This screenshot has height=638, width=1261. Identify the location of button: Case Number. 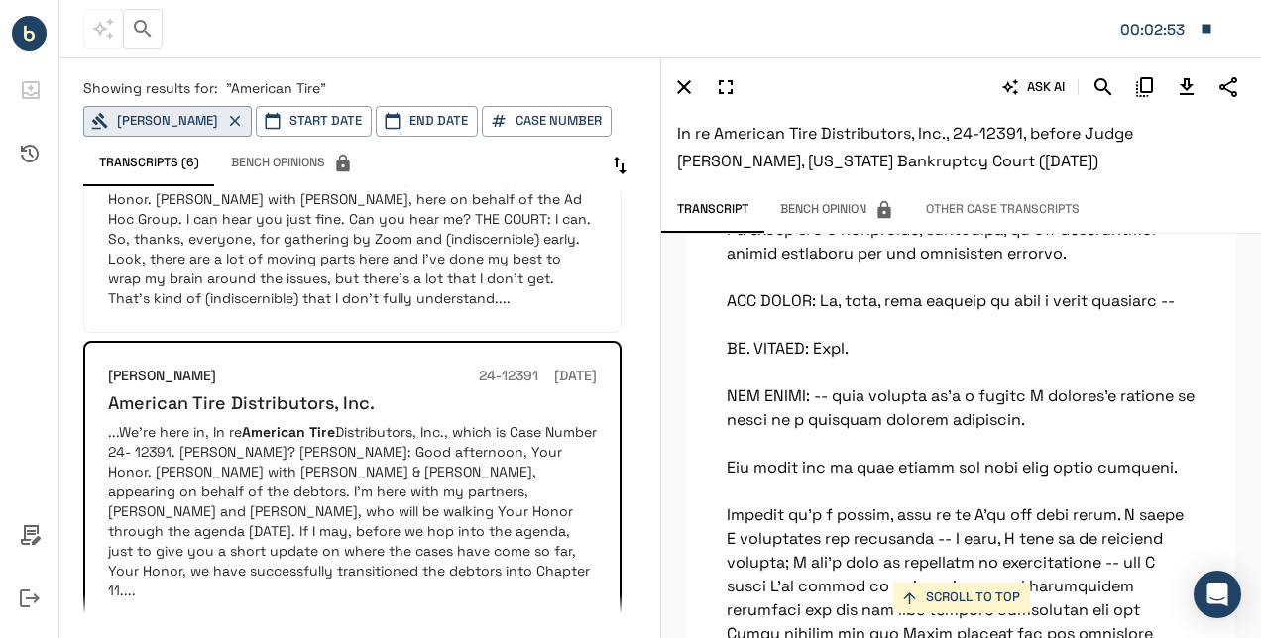
(546, 121).